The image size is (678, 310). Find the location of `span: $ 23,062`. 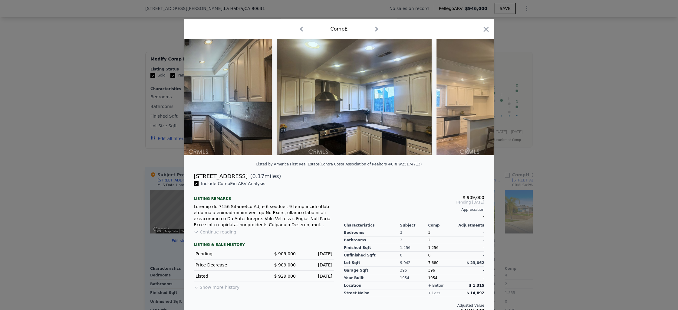

span: $ 23,062 is located at coordinates (475, 263).